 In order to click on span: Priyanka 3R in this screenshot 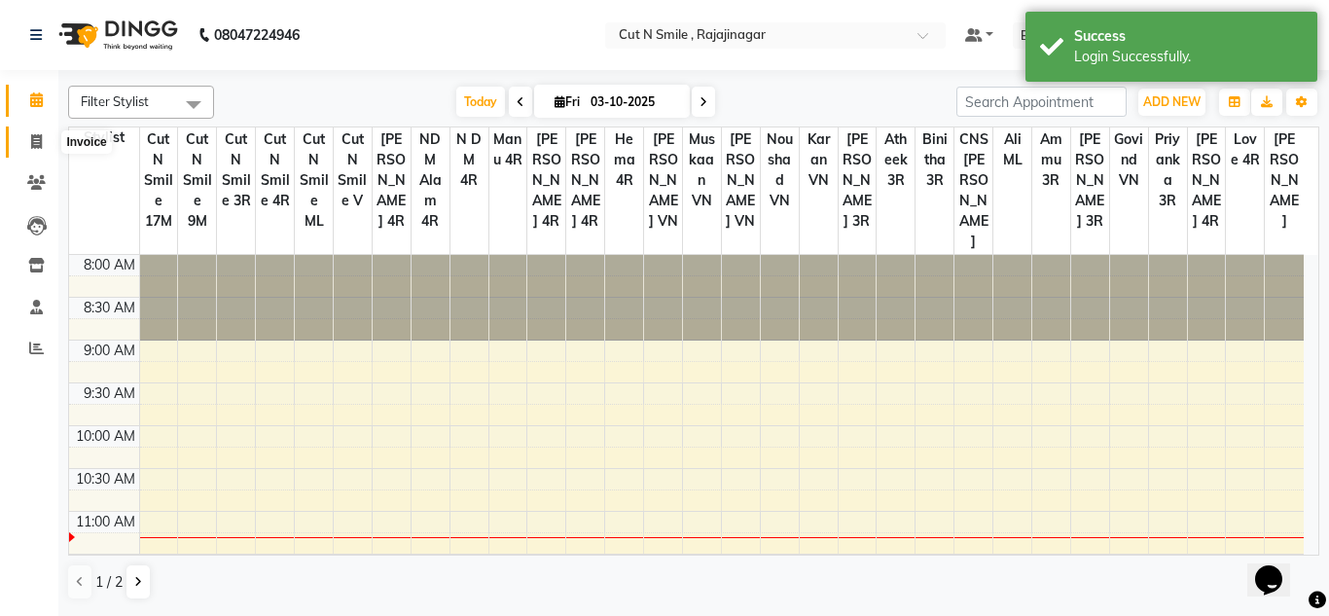, I will do `click(1167, 170)`.